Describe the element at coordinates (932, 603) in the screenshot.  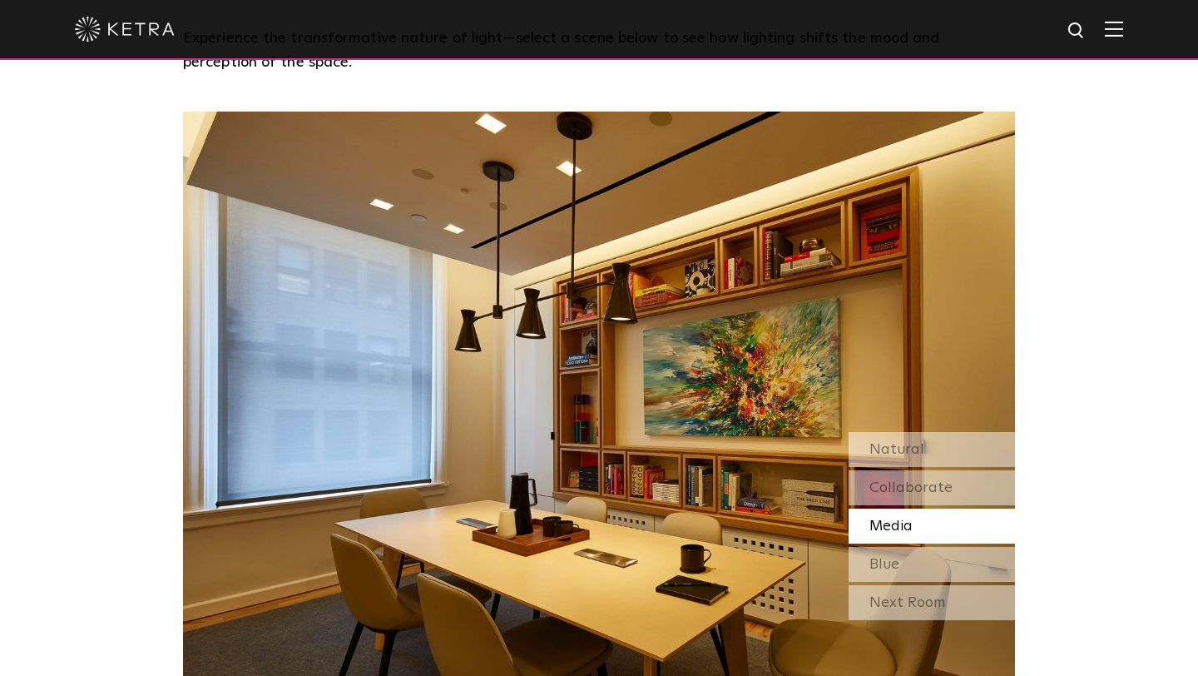
I see `div: Next Room` at that location.